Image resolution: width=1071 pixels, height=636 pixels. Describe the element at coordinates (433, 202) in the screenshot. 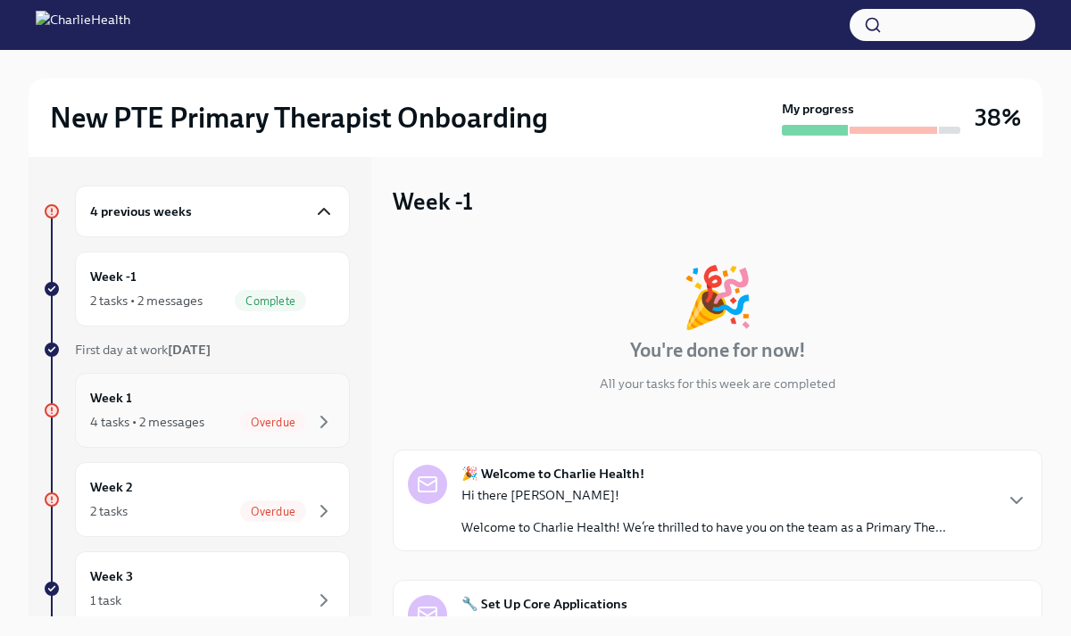

I see `h3: Week -1` at that location.